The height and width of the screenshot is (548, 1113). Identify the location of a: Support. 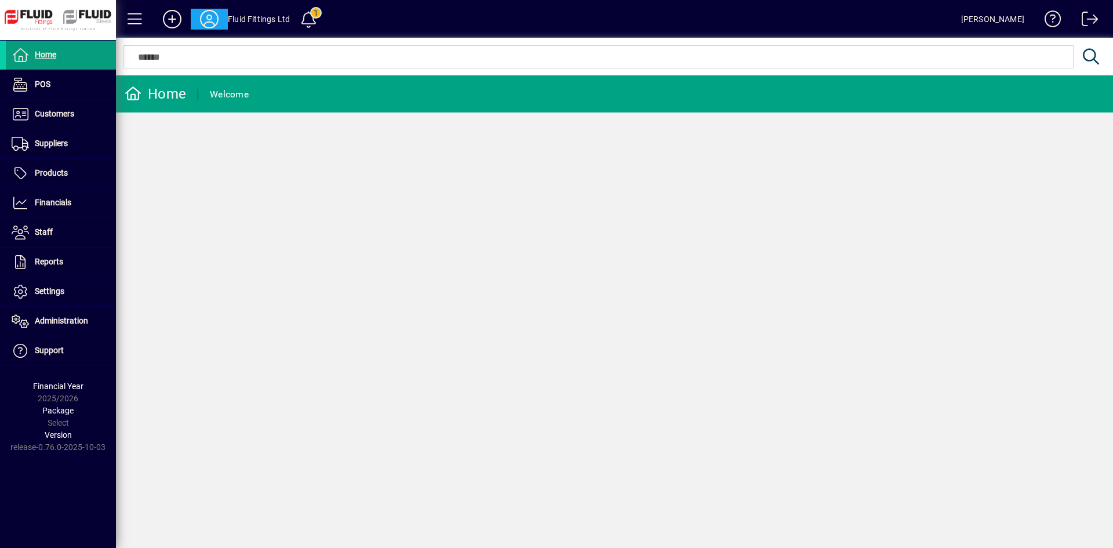
(61, 351).